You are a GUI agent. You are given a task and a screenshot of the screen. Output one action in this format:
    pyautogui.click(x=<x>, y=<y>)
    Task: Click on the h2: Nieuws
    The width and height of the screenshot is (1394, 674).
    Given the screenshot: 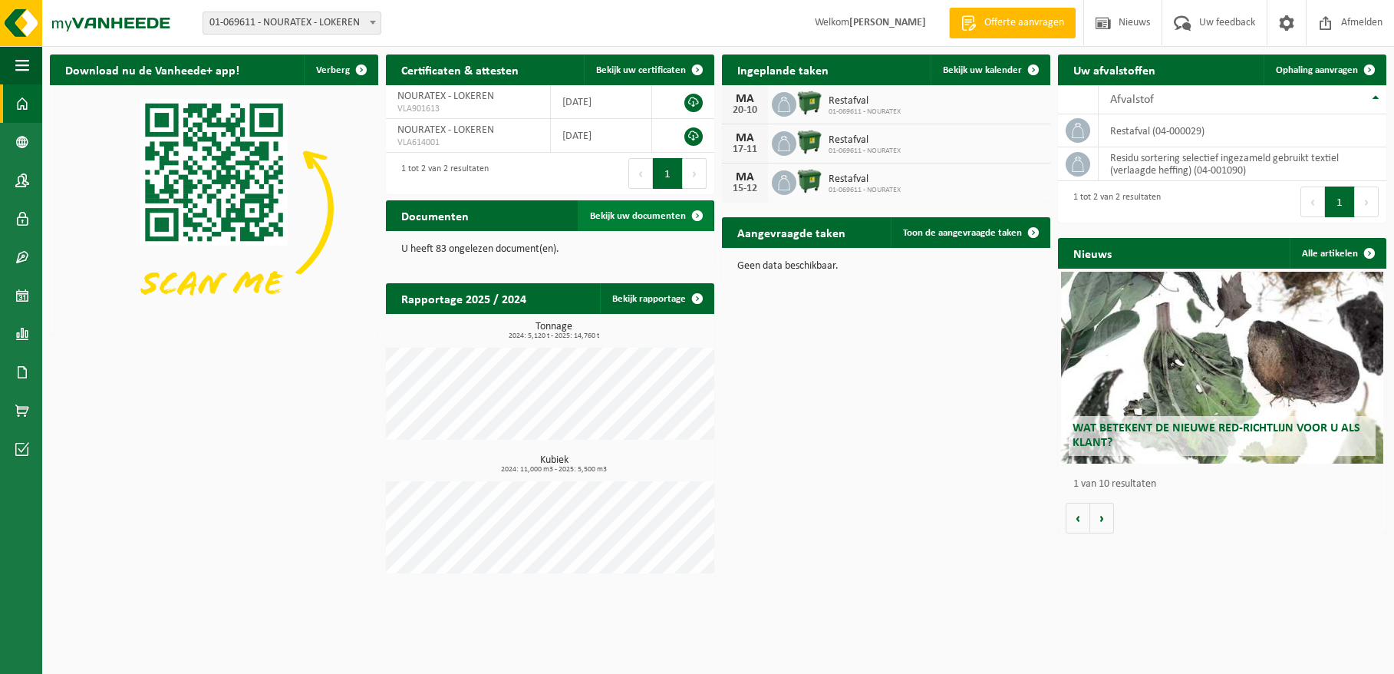 What is the action you would take?
    pyautogui.click(x=1093, y=252)
    